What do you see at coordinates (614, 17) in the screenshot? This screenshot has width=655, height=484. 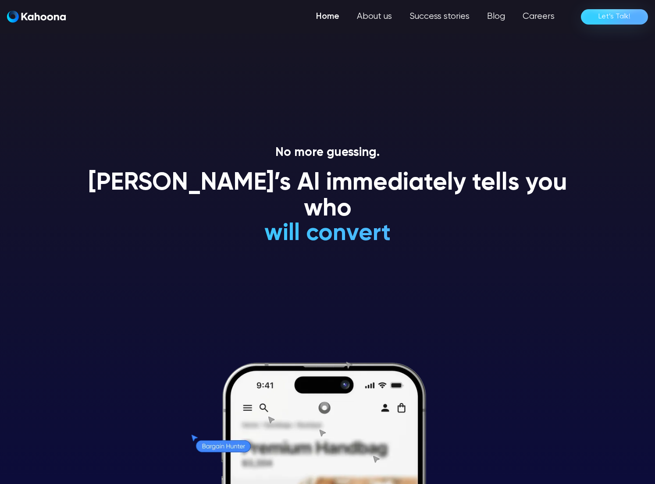 I see `a: Let’s Talk!` at bounding box center [614, 17].